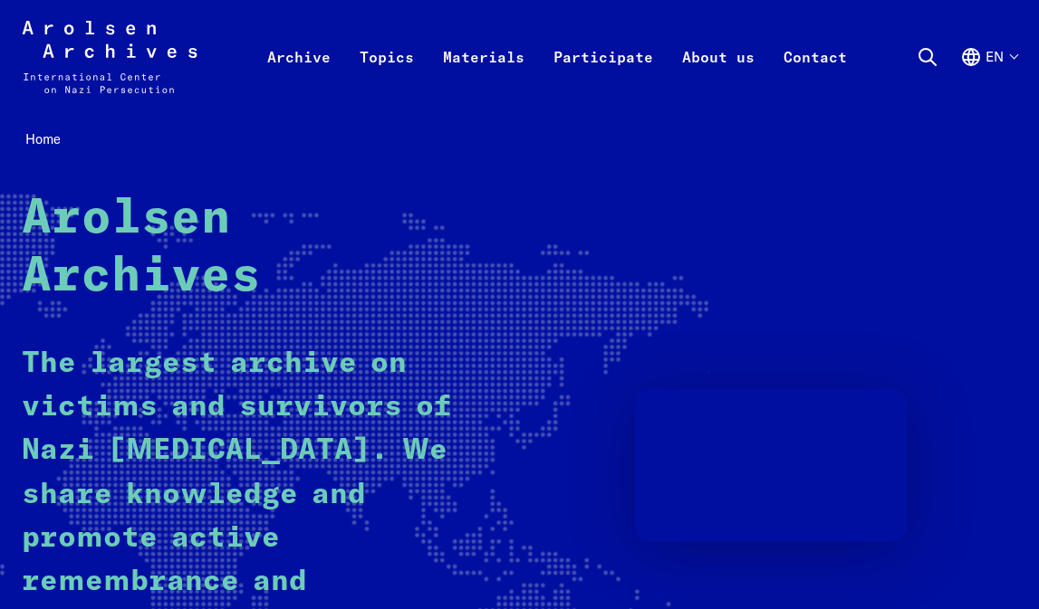 The image size is (1039, 609). I want to click on a: Contact, so click(815, 78).